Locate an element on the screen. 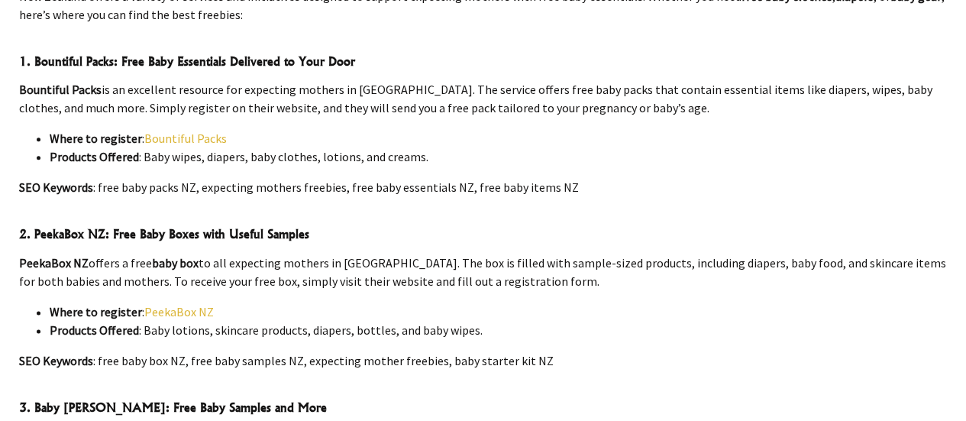 This screenshot has width=966, height=421. strong: Bountiful Packs is located at coordinates (60, 89).